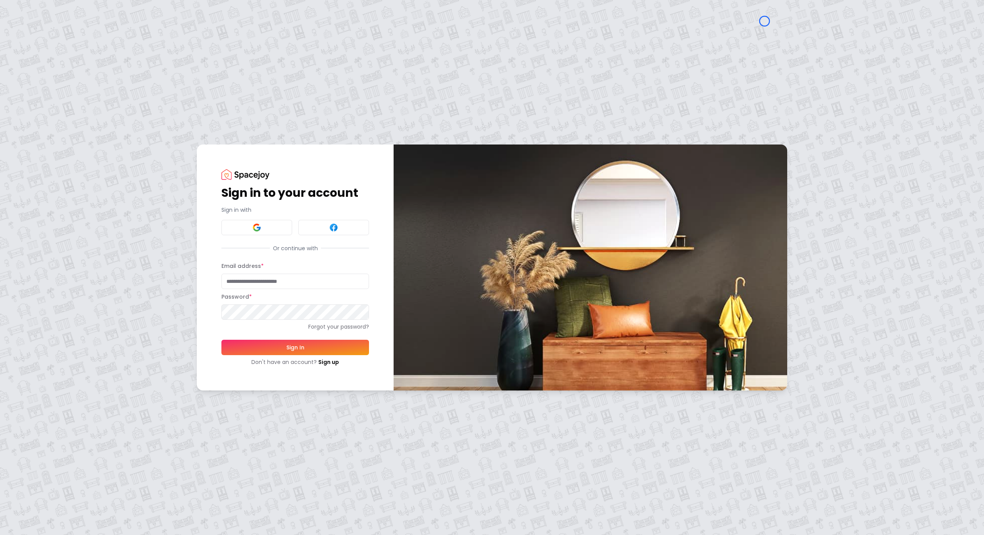  Describe the element at coordinates (257, 227) in the screenshot. I see `img: Google signin` at that location.